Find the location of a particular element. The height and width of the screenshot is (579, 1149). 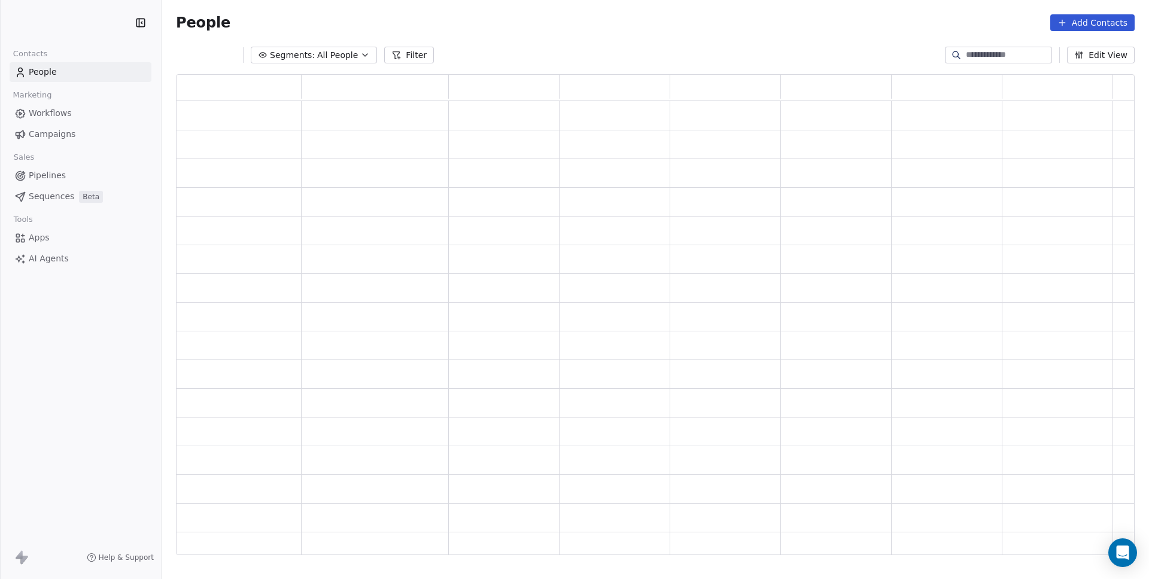

a: Pipelines is located at coordinates (80, 175).